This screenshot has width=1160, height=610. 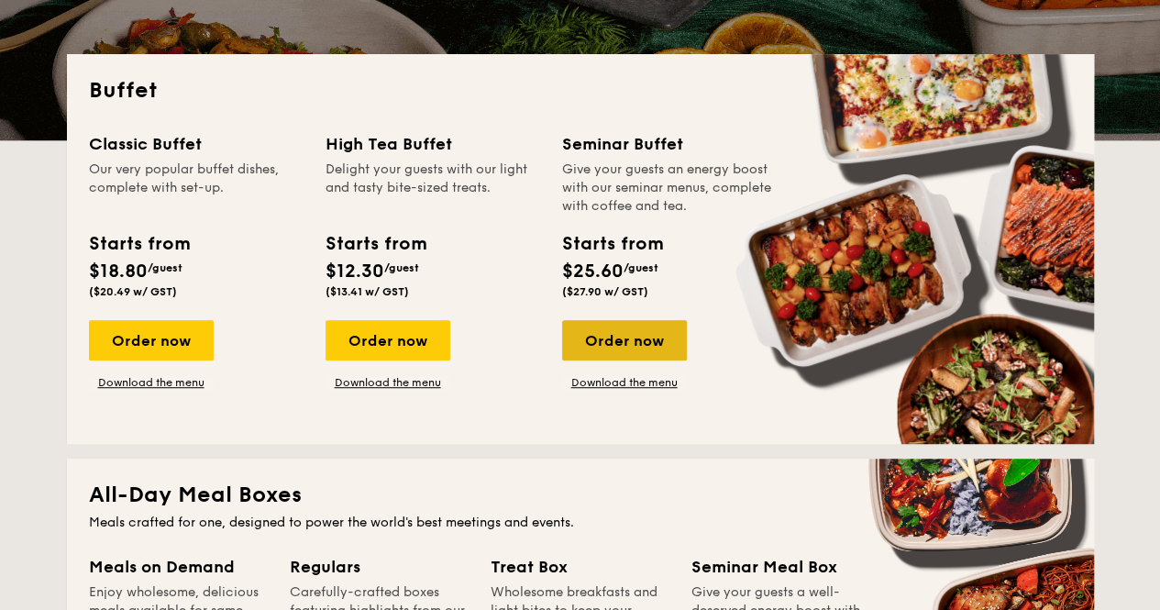 What do you see at coordinates (355, 271) in the screenshot?
I see `span: $12.30` at bounding box center [355, 271].